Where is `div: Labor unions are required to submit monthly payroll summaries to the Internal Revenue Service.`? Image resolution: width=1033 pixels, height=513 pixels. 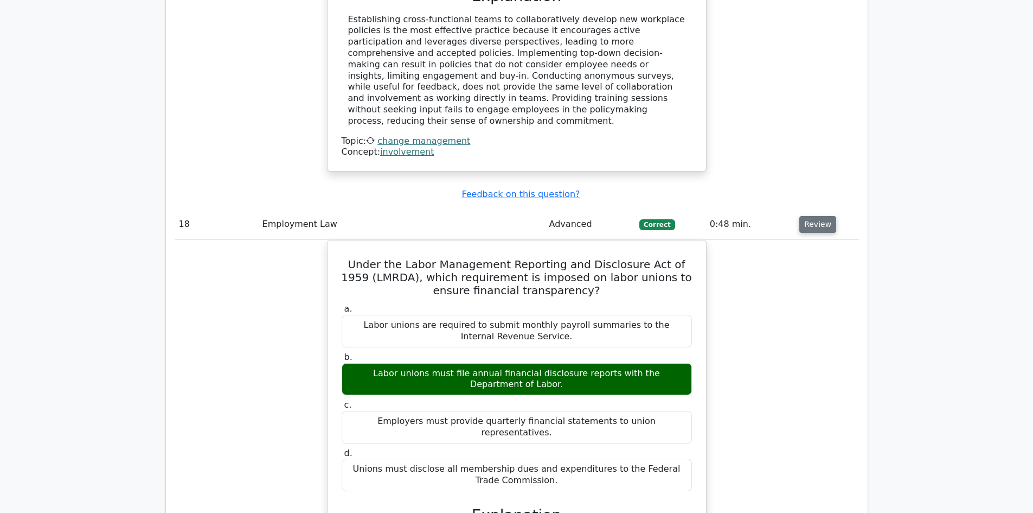
div: Labor unions are required to submit monthly payroll summaries to the Internal Revenue Service. is located at coordinates (517, 331).